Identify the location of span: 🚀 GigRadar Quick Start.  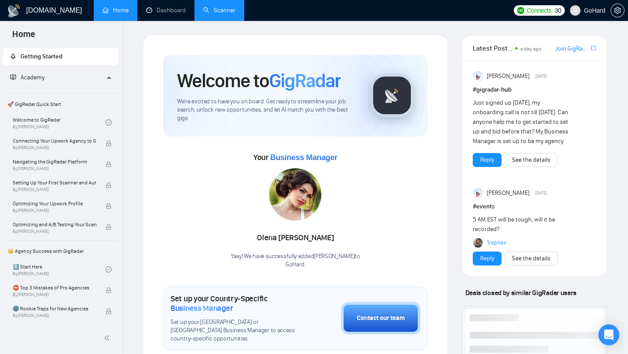
(61, 104).